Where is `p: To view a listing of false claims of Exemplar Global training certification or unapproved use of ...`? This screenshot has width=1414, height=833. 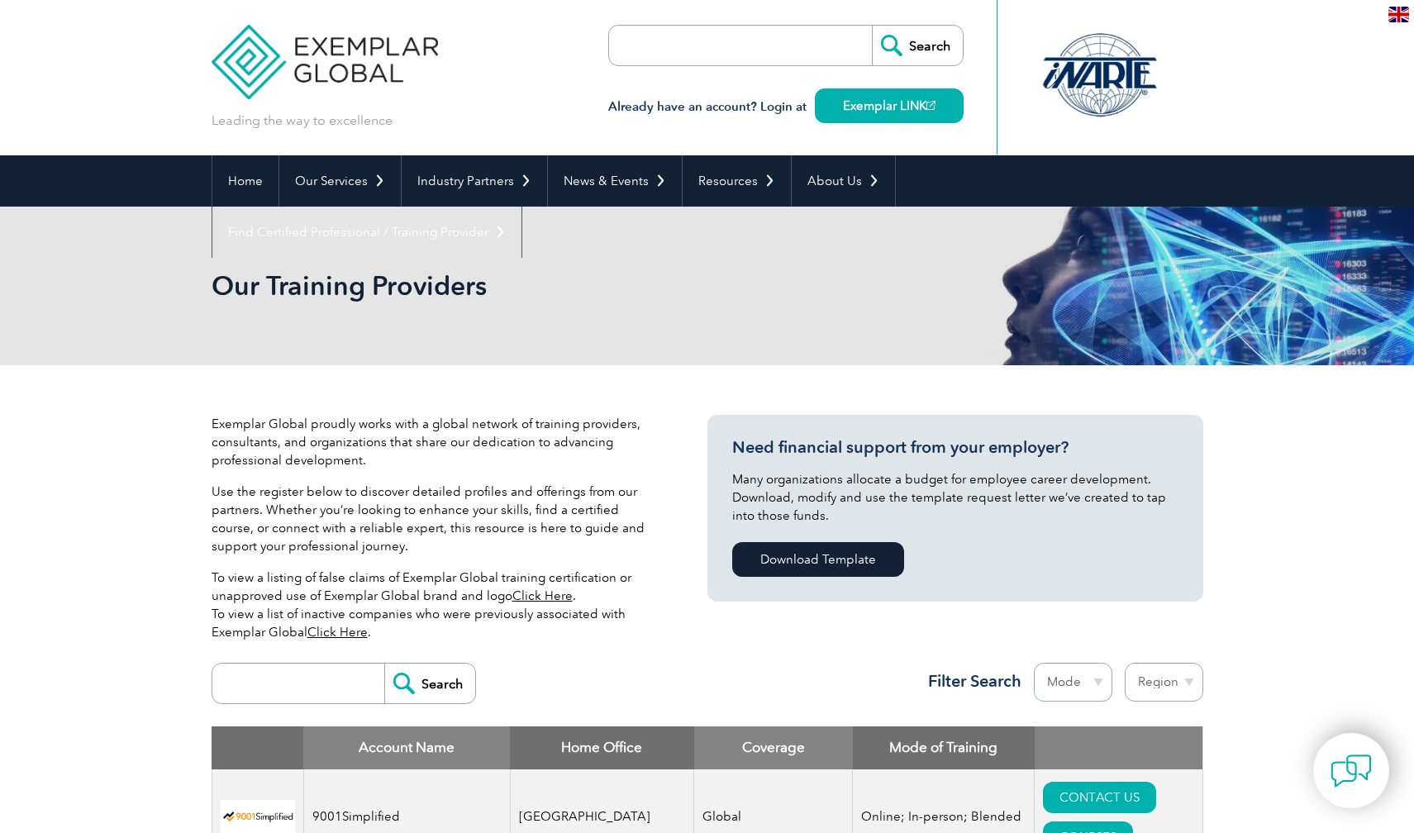
p: To view a listing of false claims of Exemplar Global training certification or unapproved use of ... is located at coordinates (435, 605).